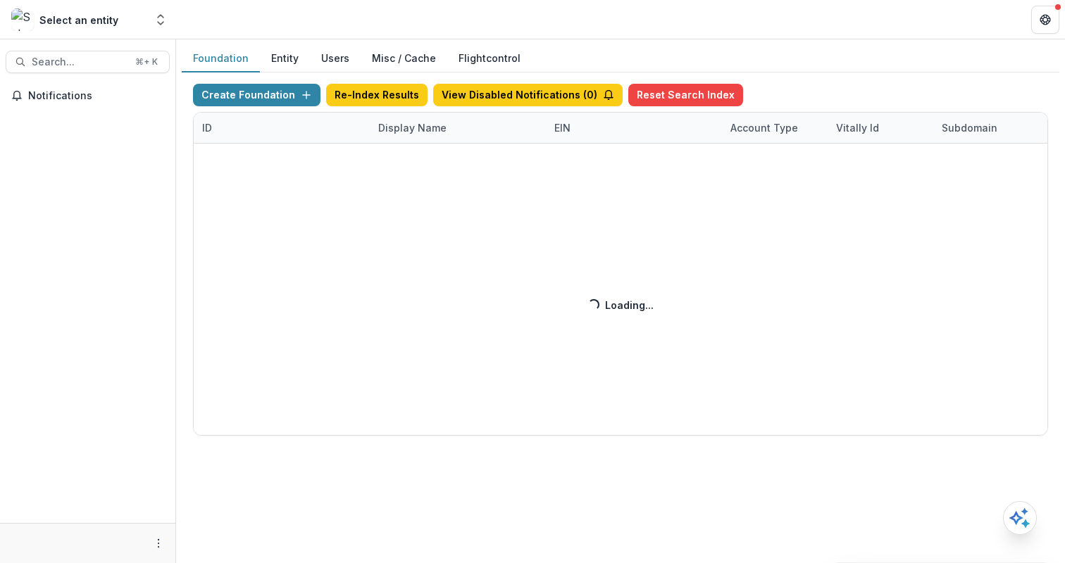  I want to click on button: Get Help, so click(1045, 20).